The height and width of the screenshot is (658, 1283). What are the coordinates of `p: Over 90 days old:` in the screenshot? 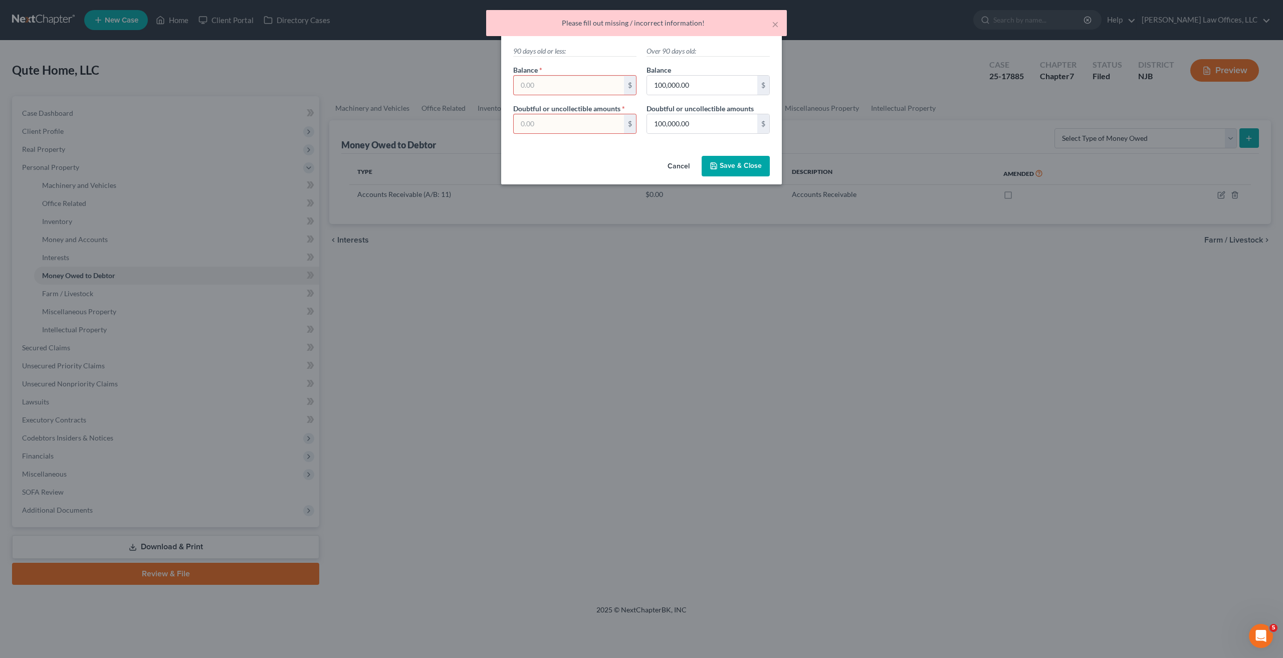 It's located at (708, 51).